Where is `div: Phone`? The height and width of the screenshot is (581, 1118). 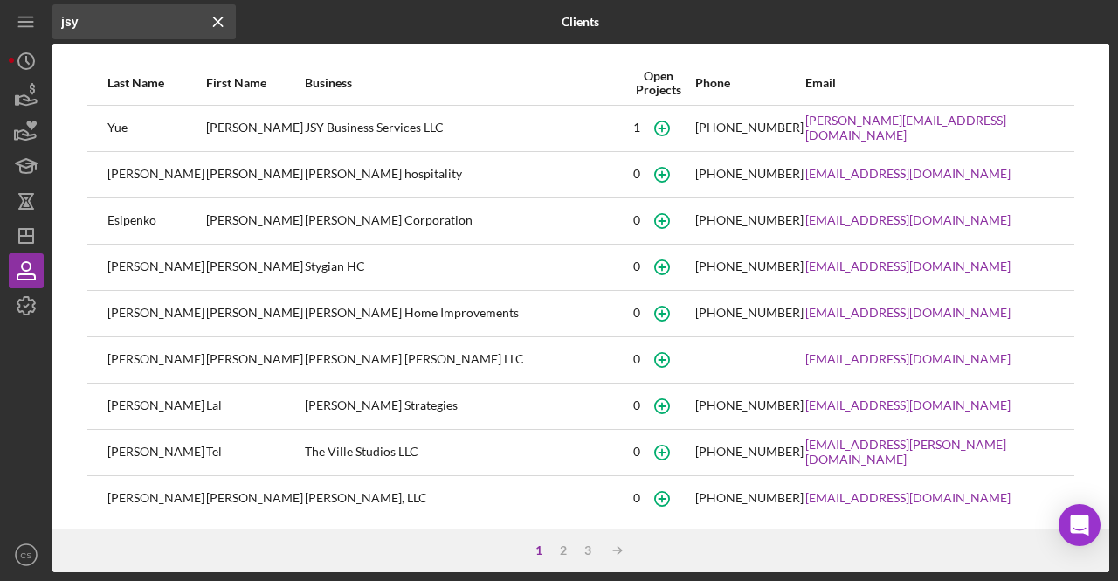 div: Phone is located at coordinates (749, 83).